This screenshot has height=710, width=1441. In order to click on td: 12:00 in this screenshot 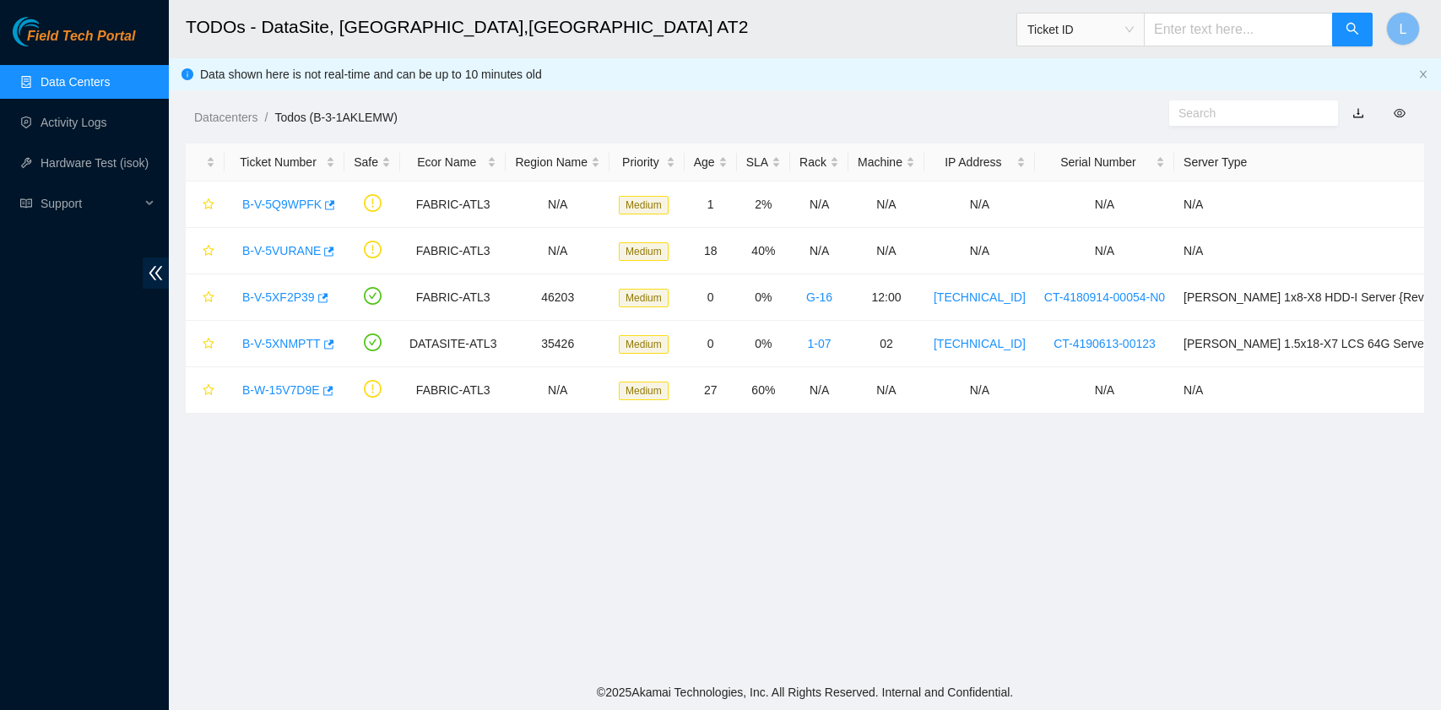, I will do `click(886, 297)`.